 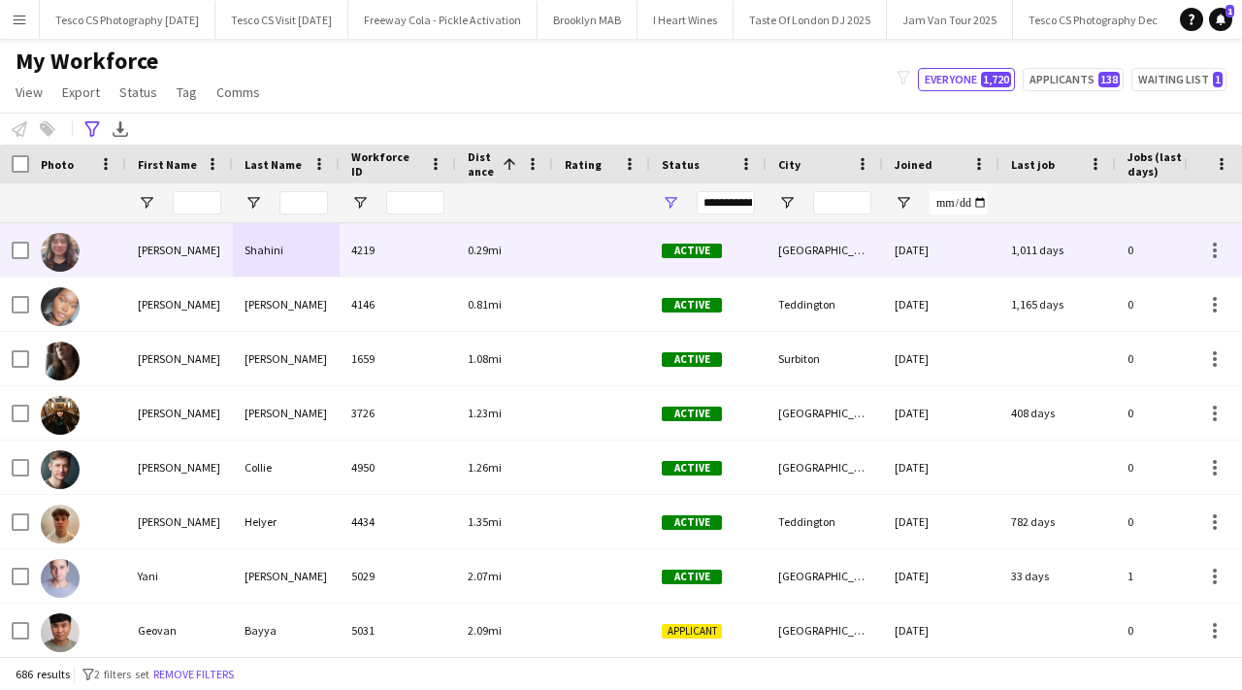 What do you see at coordinates (193, 674) in the screenshot?
I see `button: Remove filters` at bounding box center [193, 674].